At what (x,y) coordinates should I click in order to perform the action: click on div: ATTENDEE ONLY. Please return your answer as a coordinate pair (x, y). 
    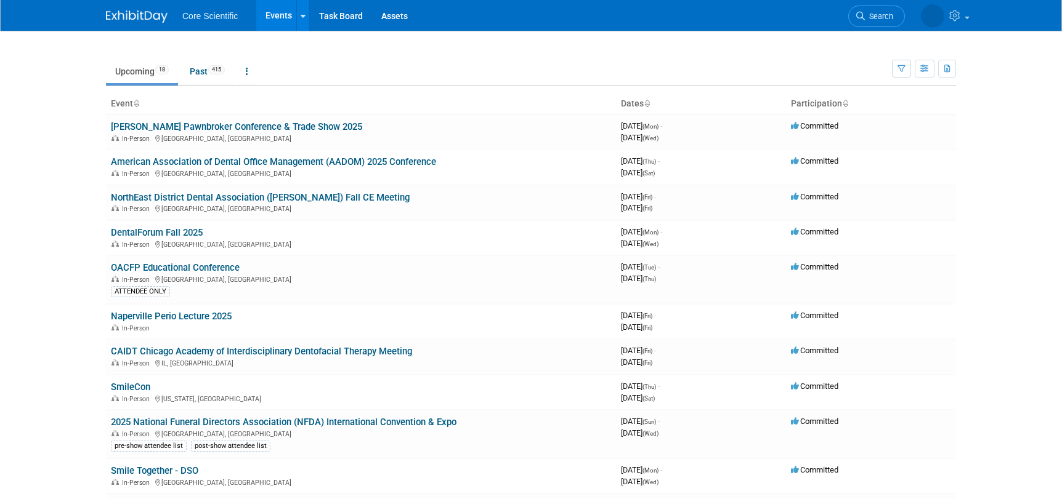
    Looking at the image, I should click on (140, 292).